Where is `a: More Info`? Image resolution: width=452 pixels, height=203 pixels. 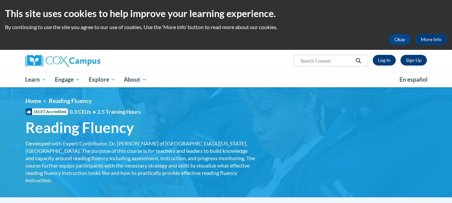 a: More Info is located at coordinates (432, 40).